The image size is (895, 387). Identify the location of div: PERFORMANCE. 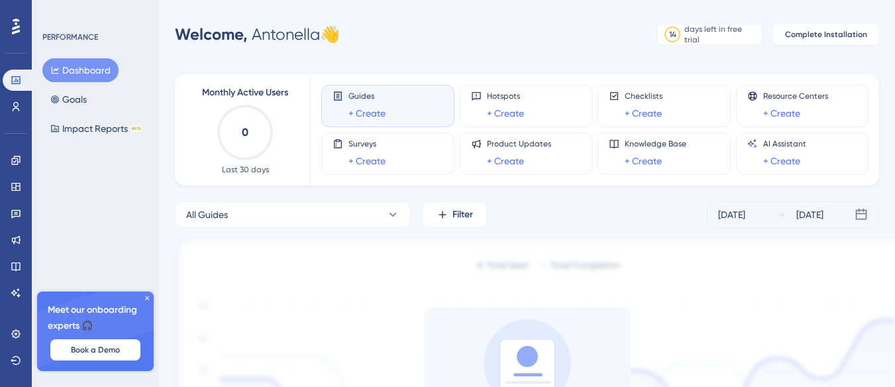
(70, 37).